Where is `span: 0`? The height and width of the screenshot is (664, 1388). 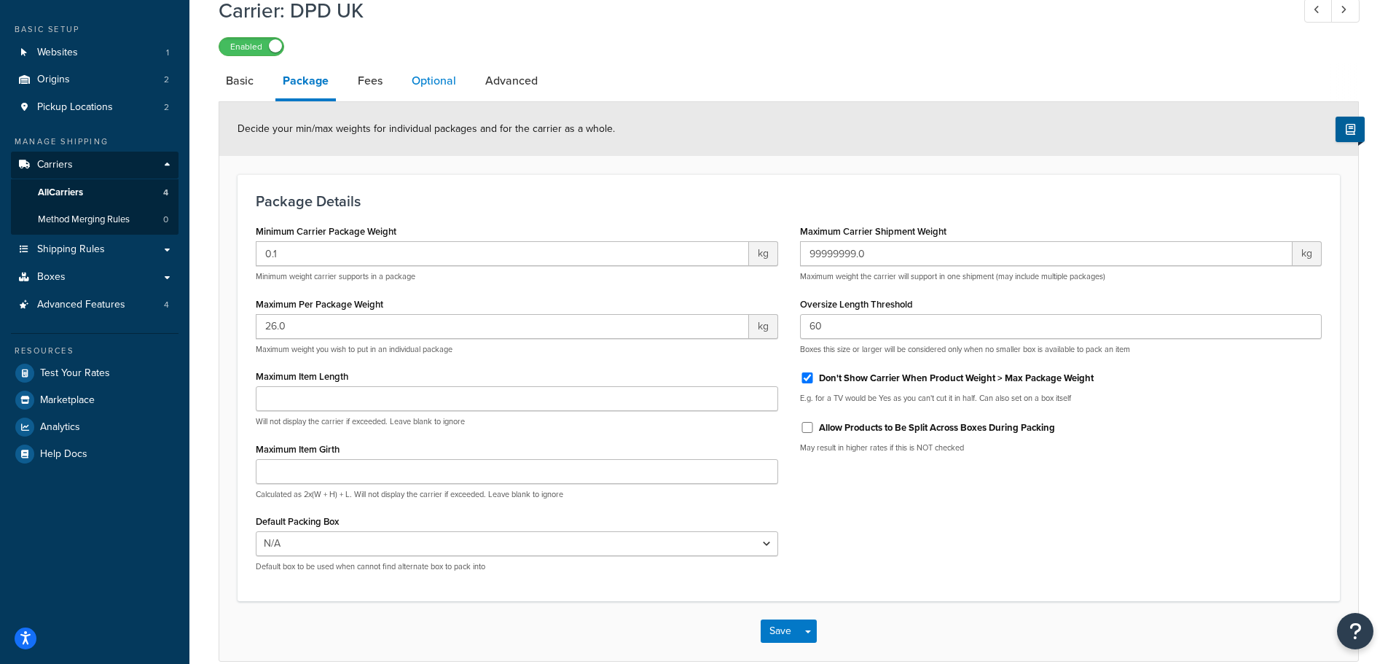
span: 0 is located at coordinates (165, 219).